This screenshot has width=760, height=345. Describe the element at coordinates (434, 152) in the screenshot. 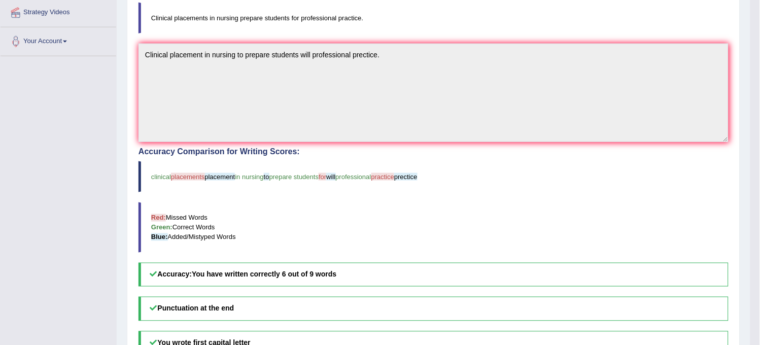

I see `h4: Accuracy Comparison for Writing Scores:` at that location.